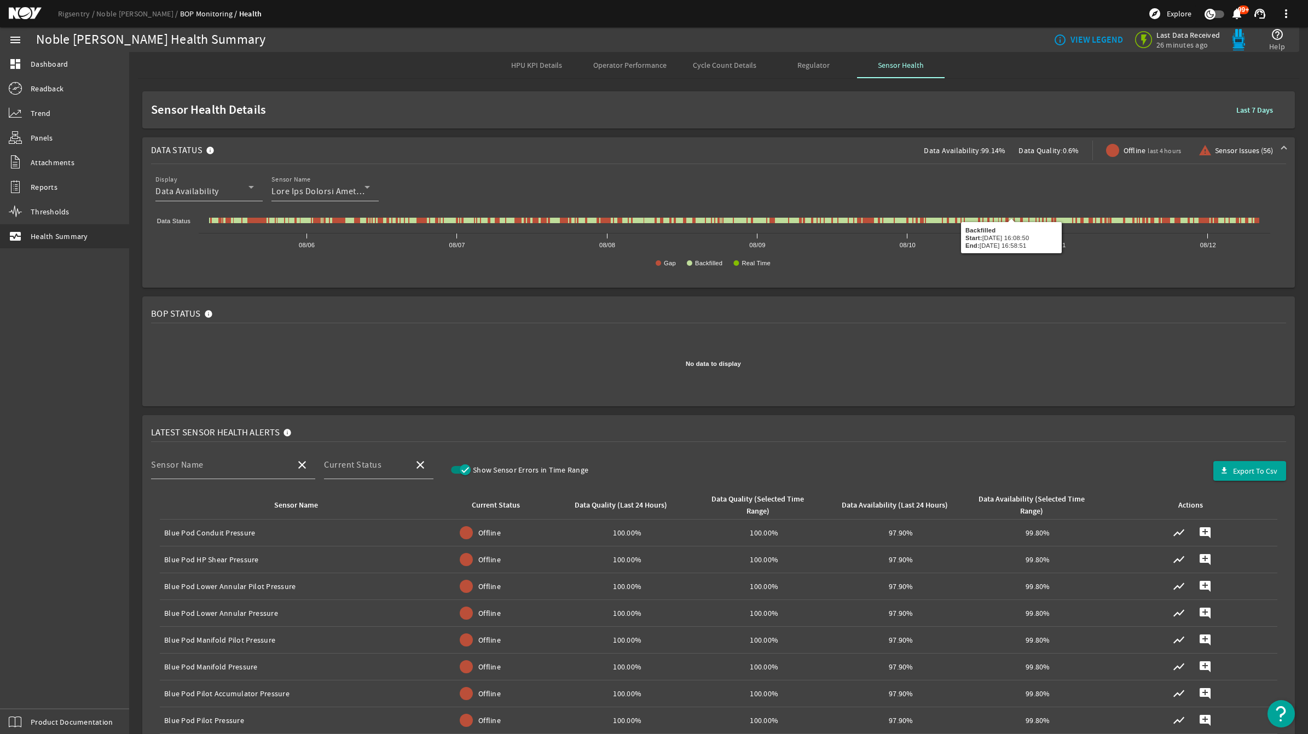 The height and width of the screenshot is (734, 1308). Describe the element at coordinates (496, 506) in the screenshot. I see `div: Current Status` at that location.